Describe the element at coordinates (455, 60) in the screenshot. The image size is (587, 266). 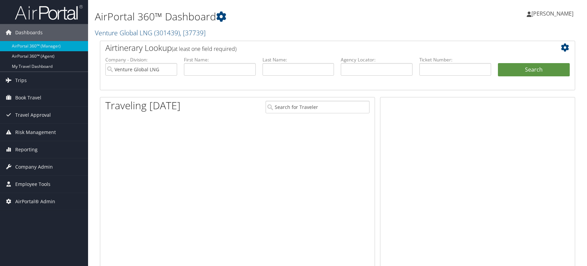
I see `label: Ticket Number:` at that location.